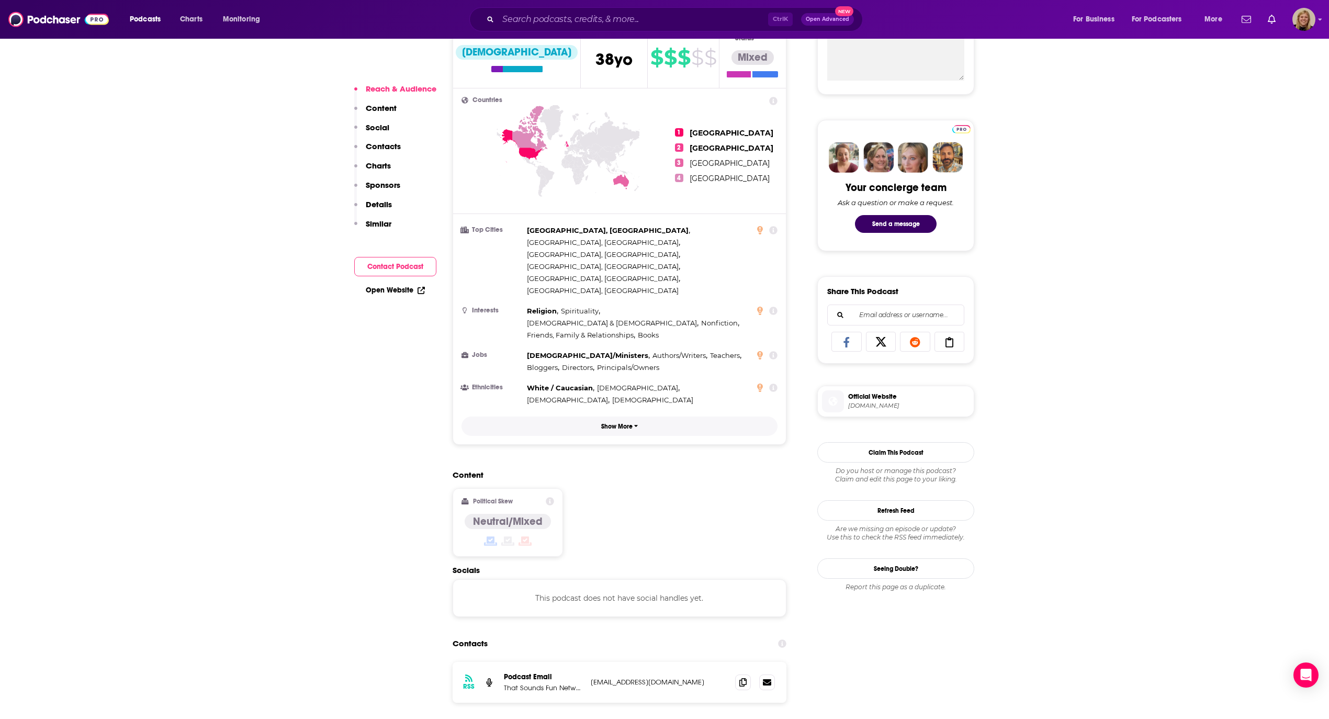  I want to click on h3: Top Cities, so click(492, 230).